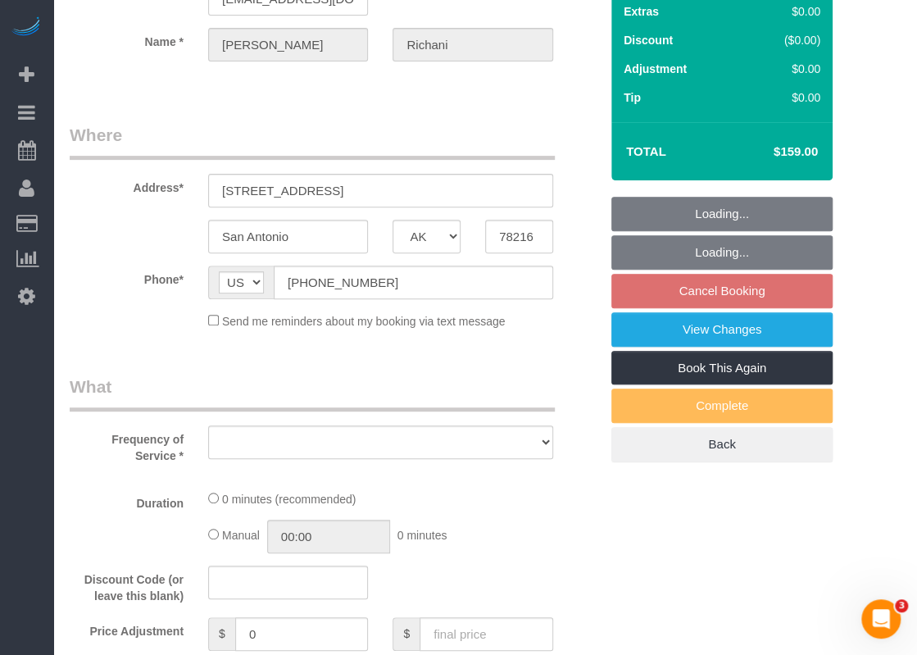 The height and width of the screenshot is (655, 917). Describe the element at coordinates (722, 329) in the screenshot. I see `a: View Changes` at that location.